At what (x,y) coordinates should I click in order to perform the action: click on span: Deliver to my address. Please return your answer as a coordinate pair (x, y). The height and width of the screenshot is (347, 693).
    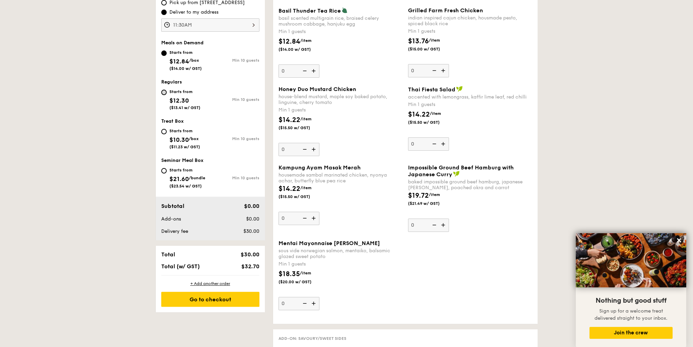
    Looking at the image, I should click on (194, 12).